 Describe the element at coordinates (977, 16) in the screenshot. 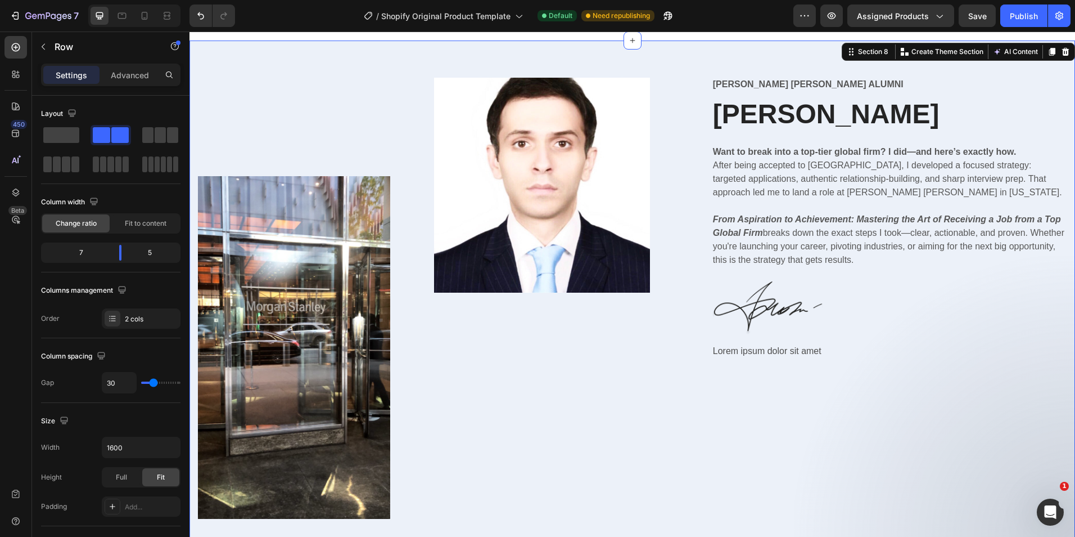

I see `button: Save` at that location.